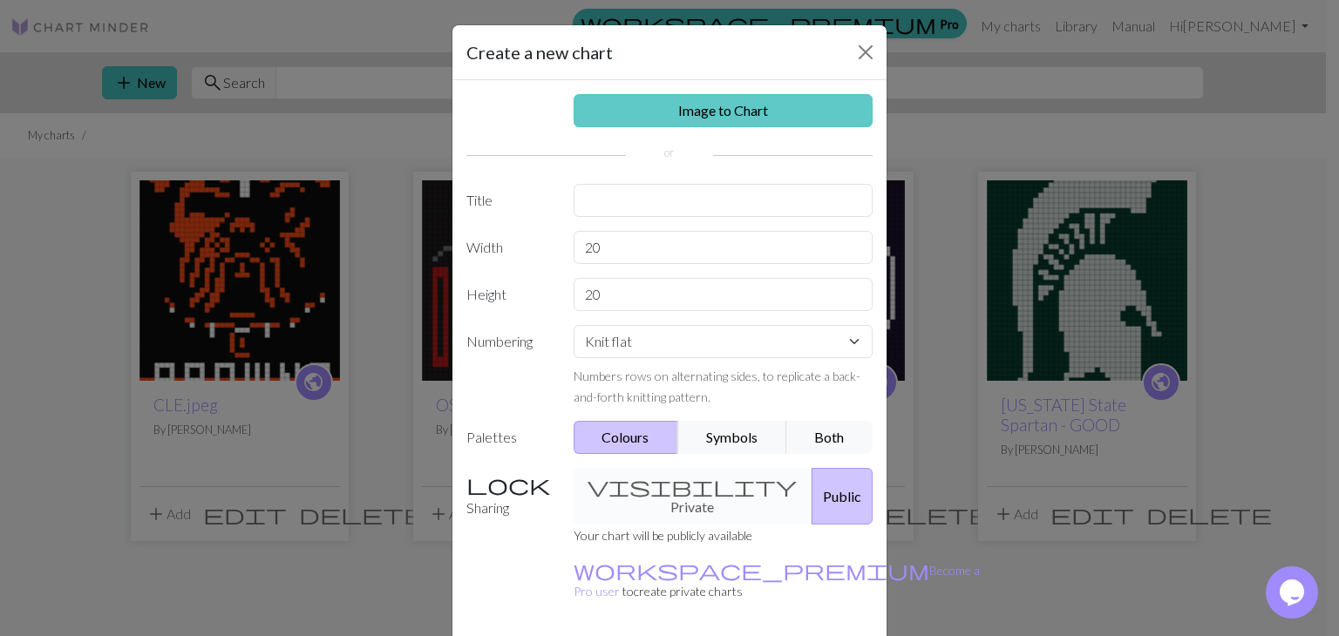  Describe the element at coordinates (842, 496) in the screenshot. I see `button: Public` at that location.